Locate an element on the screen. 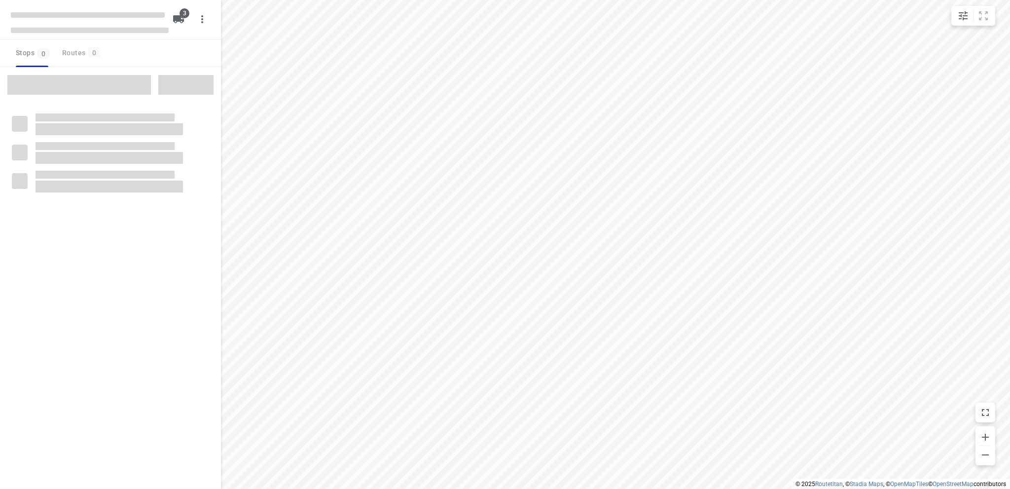 This screenshot has height=489, width=1010. div: small contained button group is located at coordinates (973, 16).